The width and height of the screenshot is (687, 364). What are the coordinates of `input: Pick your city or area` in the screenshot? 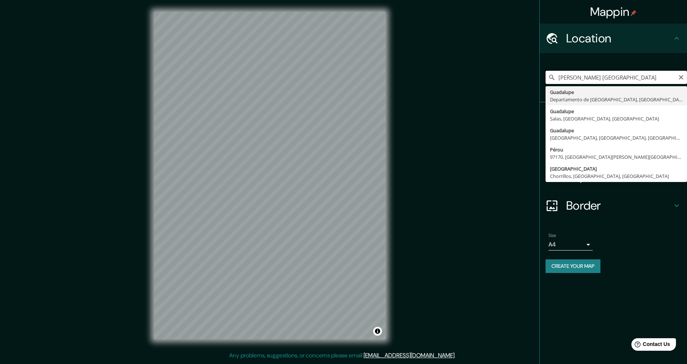 It's located at (616, 77).